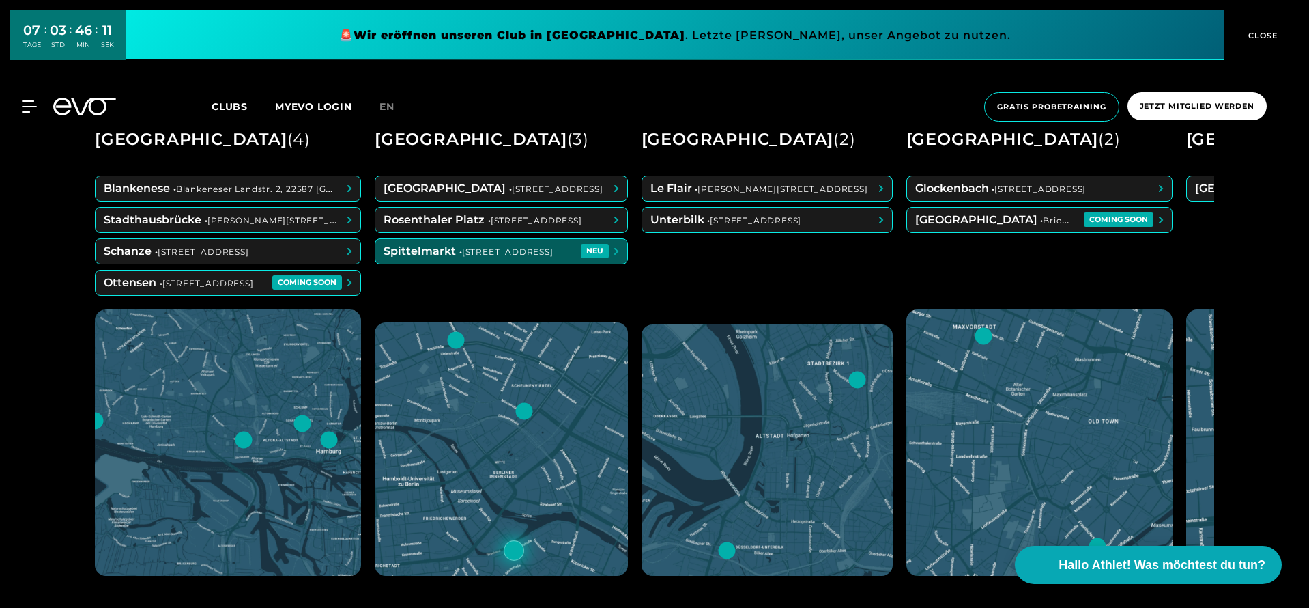 The width and height of the screenshot is (1309, 608). I want to click on div: 46, so click(83, 30).